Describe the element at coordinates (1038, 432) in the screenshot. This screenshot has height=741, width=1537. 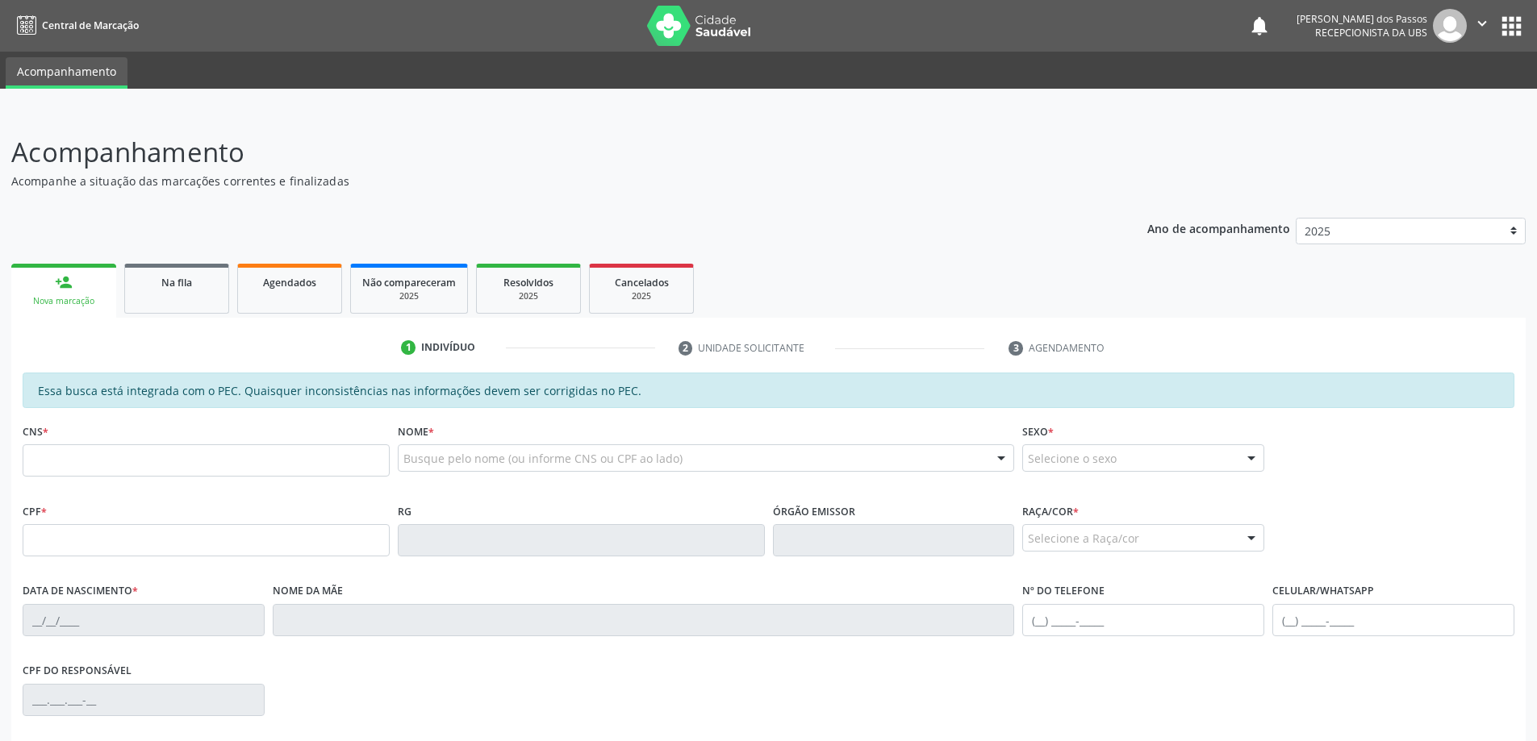
I see `label: Sexo` at that location.